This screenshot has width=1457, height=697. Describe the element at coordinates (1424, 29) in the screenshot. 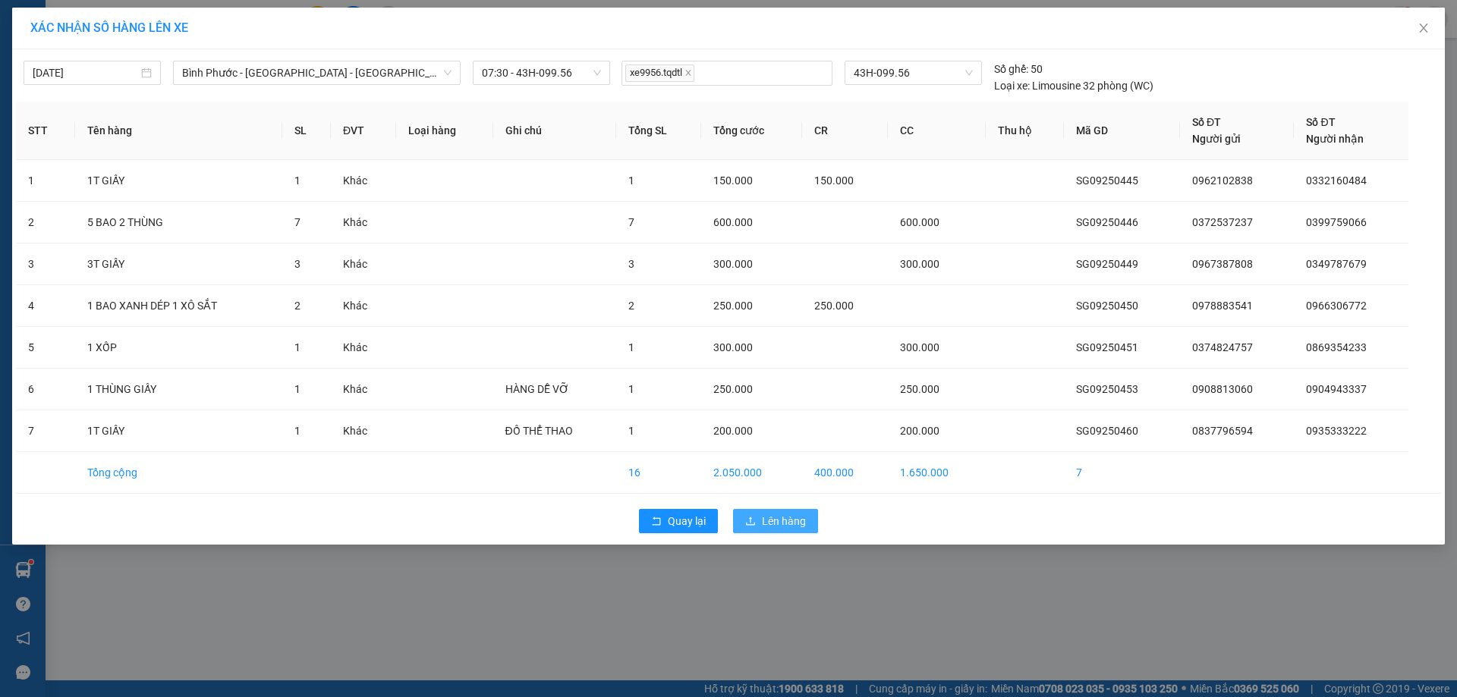

I see `button: Close` at that location.